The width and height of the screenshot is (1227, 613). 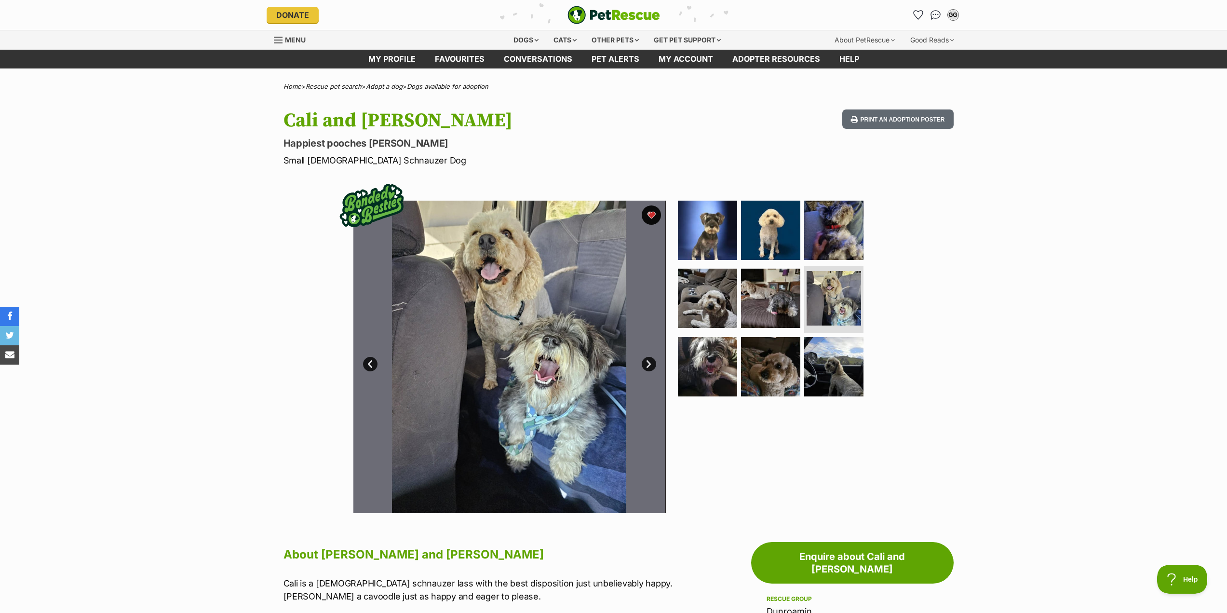 What do you see at coordinates (936, 15) in the screenshot?
I see `ul: Account quick links` at bounding box center [936, 15].